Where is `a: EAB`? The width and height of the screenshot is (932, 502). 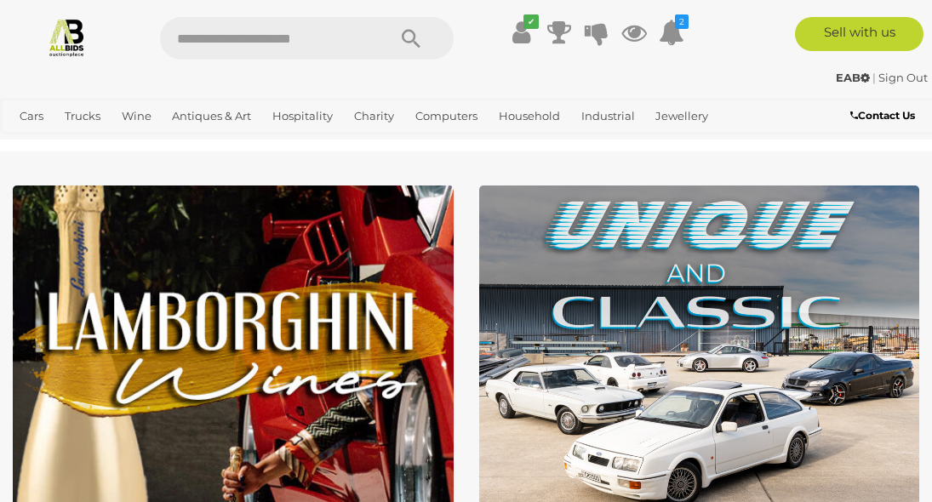
a: EAB is located at coordinates (854, 77).